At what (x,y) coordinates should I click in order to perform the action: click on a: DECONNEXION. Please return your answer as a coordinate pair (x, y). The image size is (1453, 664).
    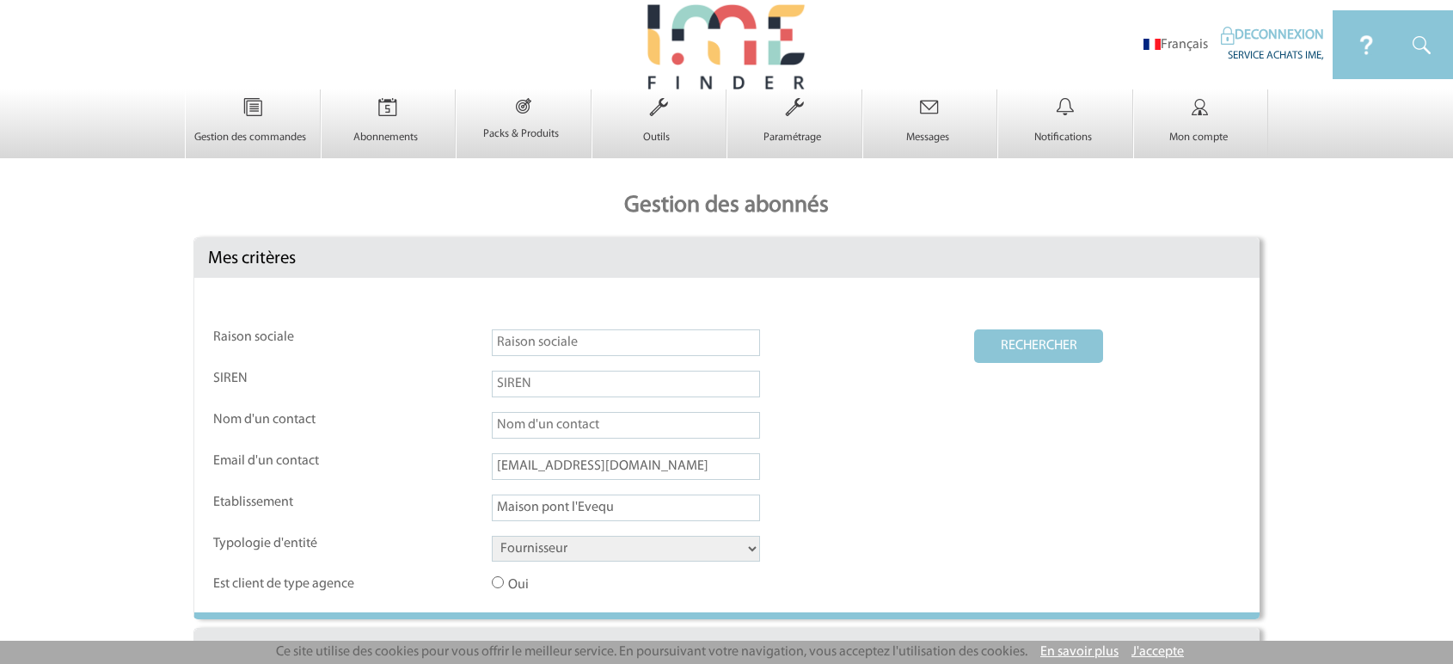
    Looking at the image, I should click on (1272, 35).